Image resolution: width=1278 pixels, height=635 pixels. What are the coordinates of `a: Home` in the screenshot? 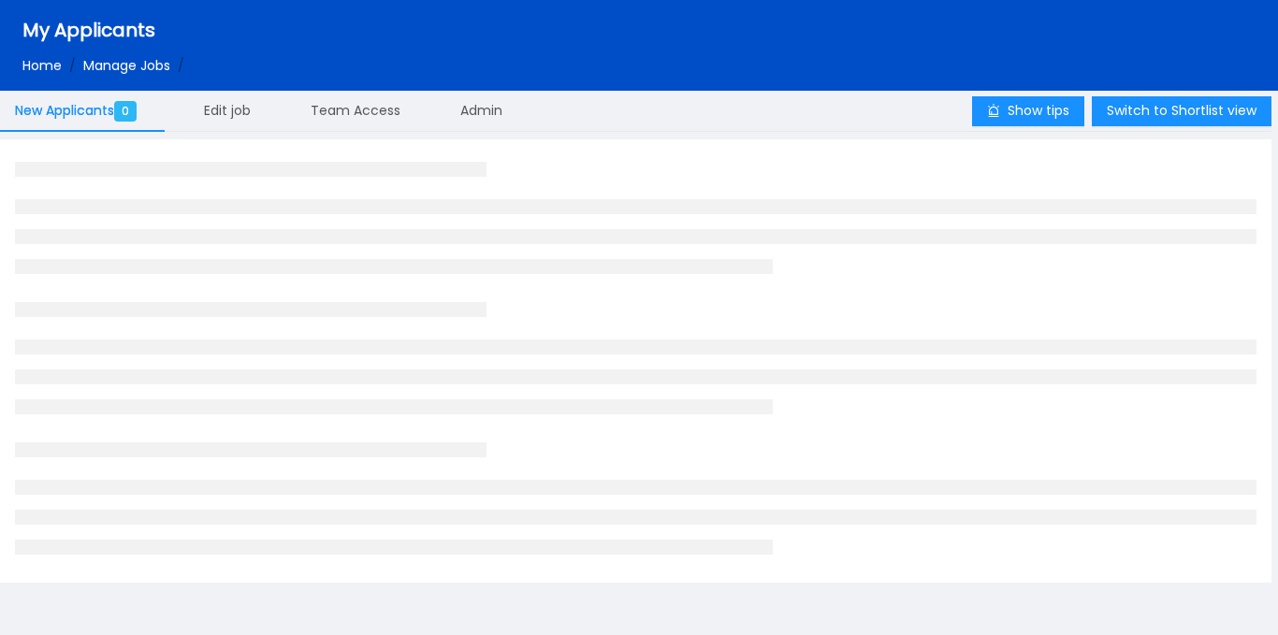 It's located at (42, 65).